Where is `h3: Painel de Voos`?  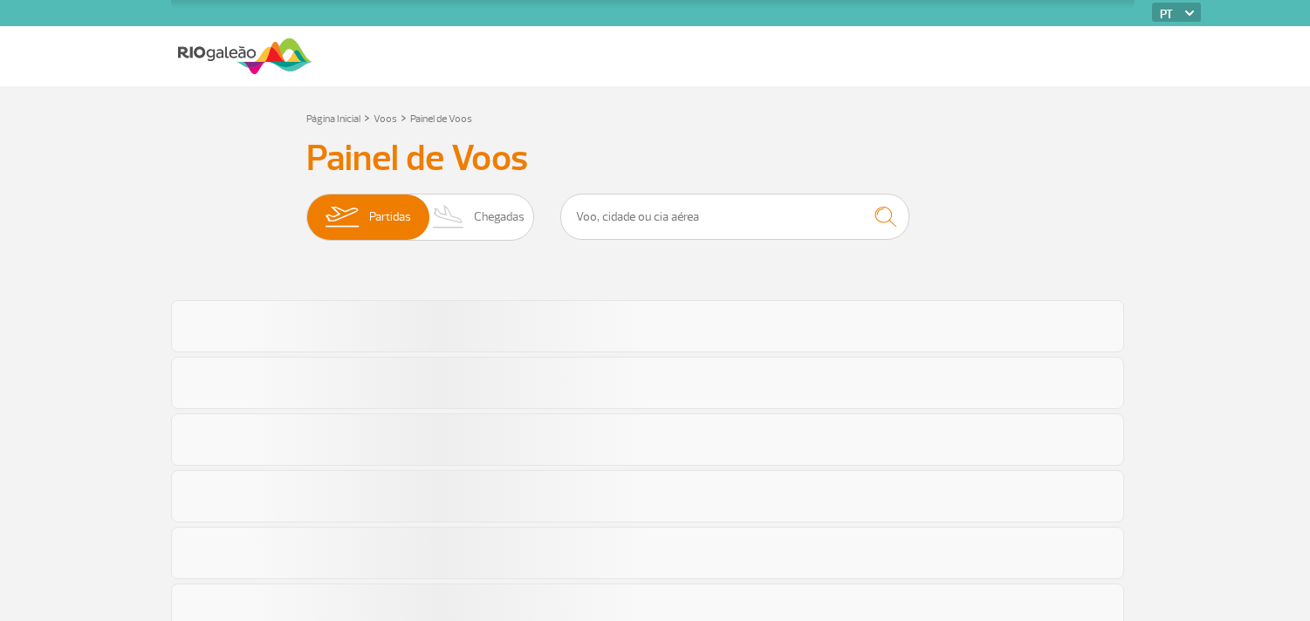
h3: Painel de Voos is located at coordinates (656, 159).